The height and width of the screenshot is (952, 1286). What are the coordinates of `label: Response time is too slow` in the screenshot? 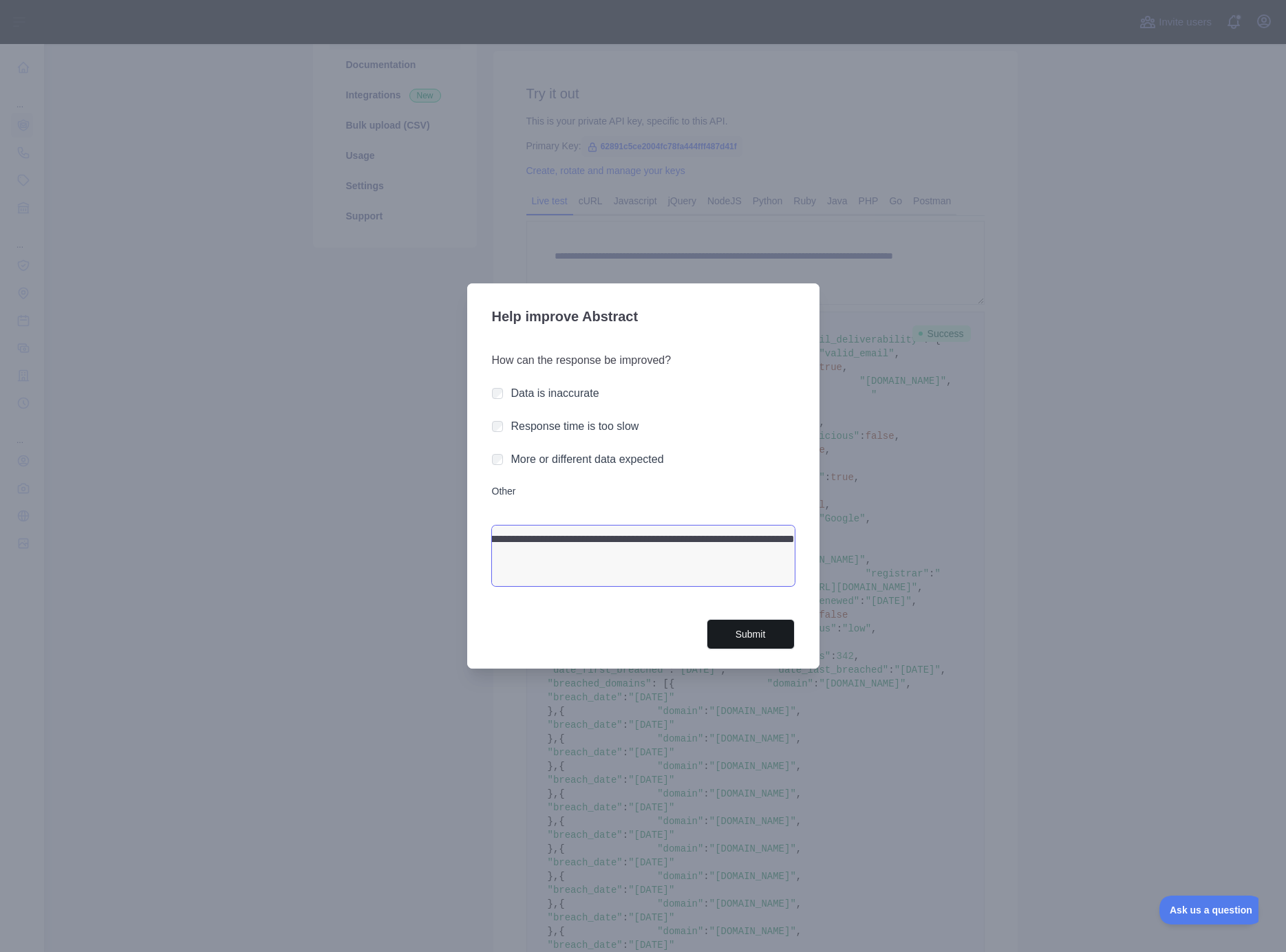 It's located at (575, 426).